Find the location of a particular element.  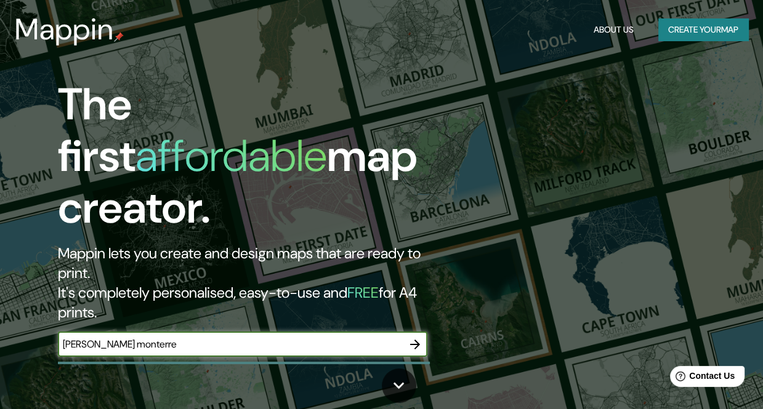

button: About Us is located at coordinates (613, 30).